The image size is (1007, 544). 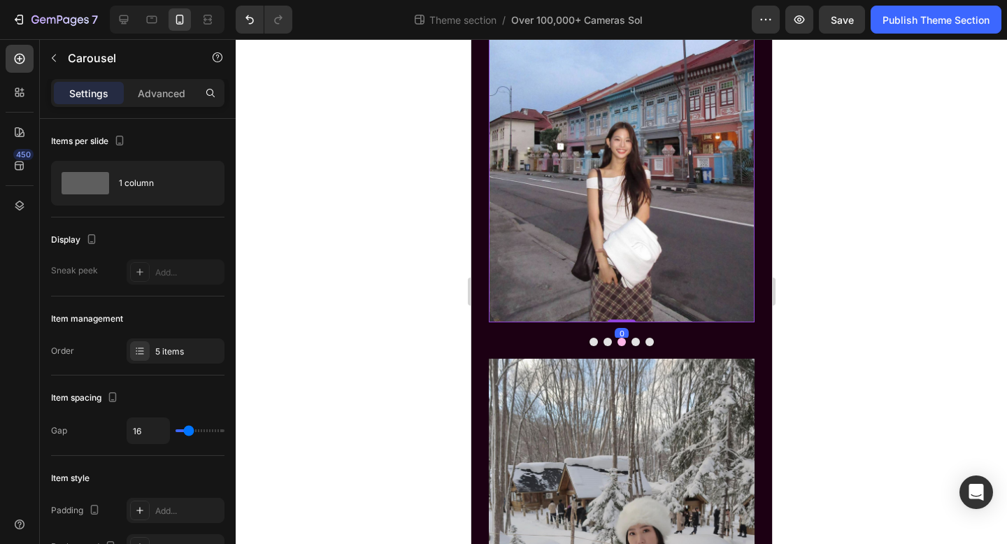 I want to click on button: Publish Theme Section, so click(x=935, y=20).